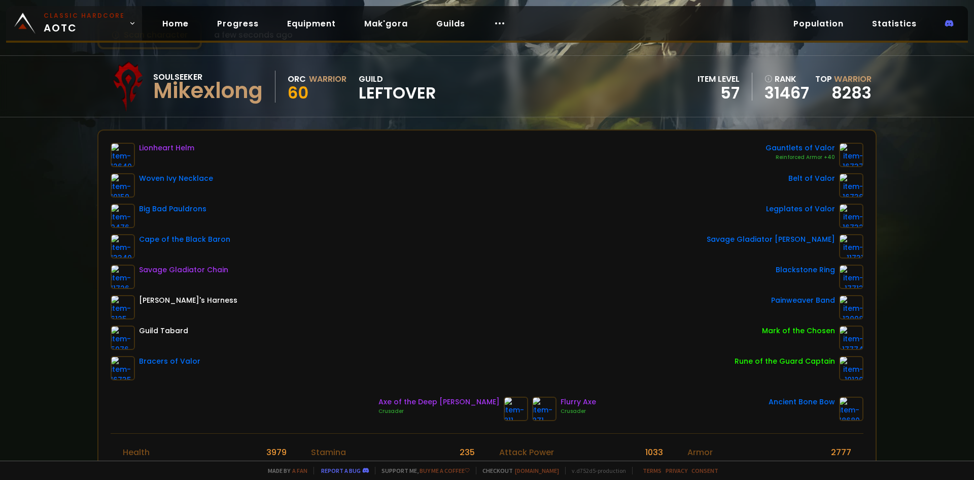 The height and width of the screenshot is (480, 974). What do you see at coordinates (397, 86) in the screenshot?
I see `div: guild` at bounding box center [397, 86].